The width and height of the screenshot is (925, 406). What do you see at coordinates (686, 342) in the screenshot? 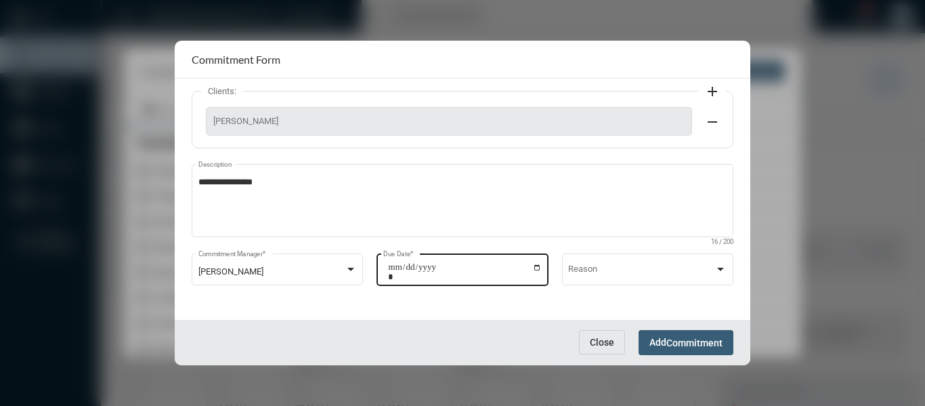
I see `button: AddCommitment` at bounding box center [686, 342].